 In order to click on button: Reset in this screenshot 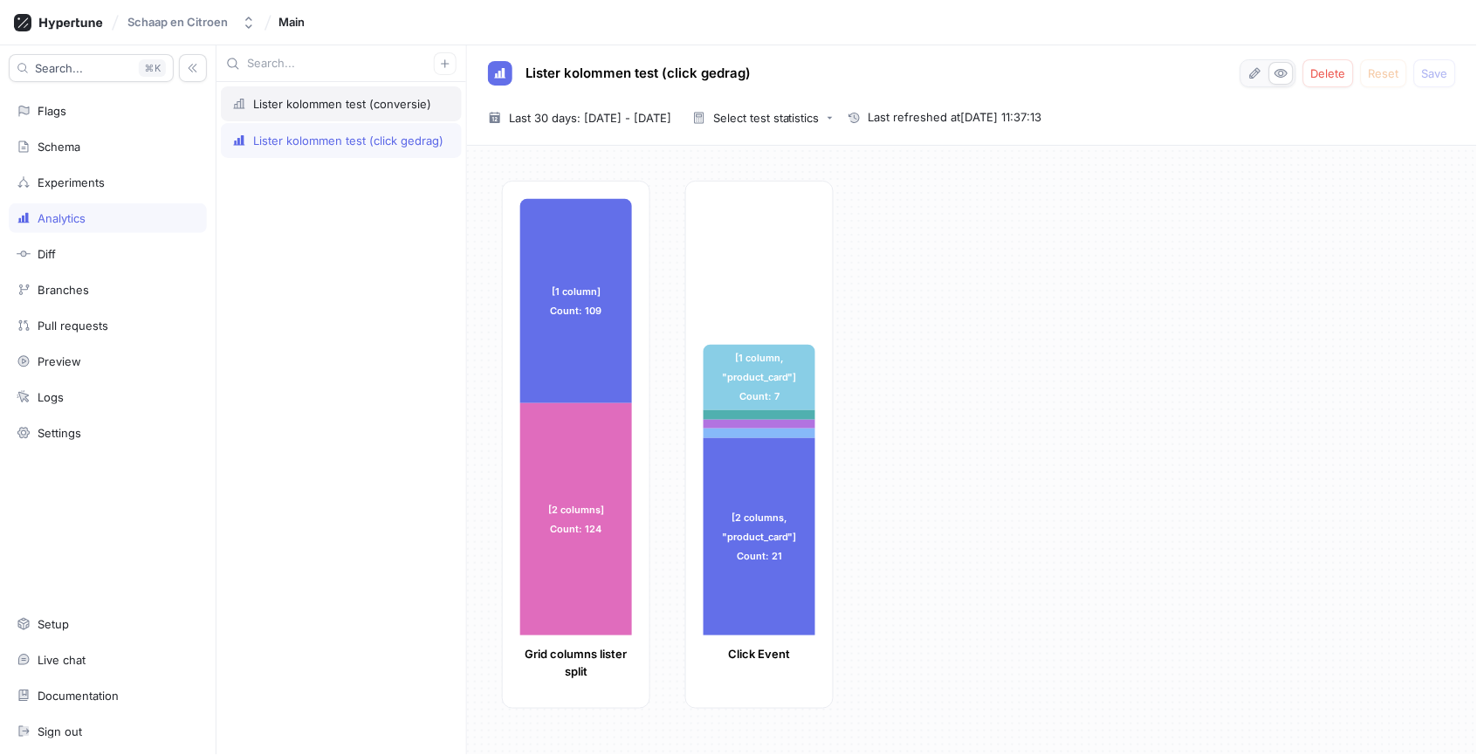, I will do `click(1383, 73)`.